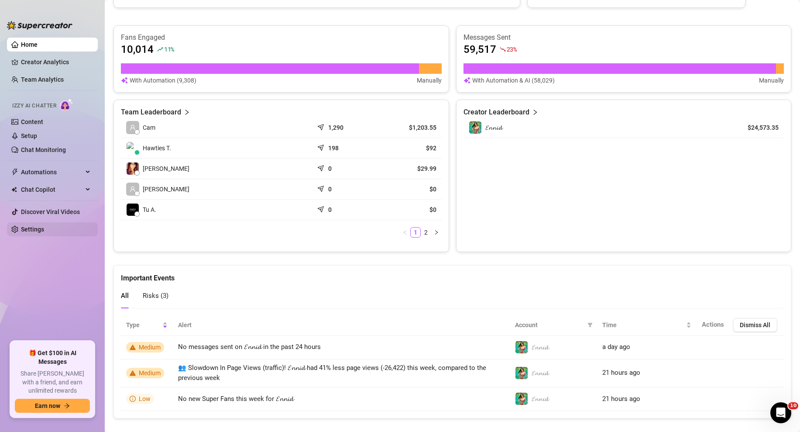  I want to click on a: Settings, so click(32, 229).